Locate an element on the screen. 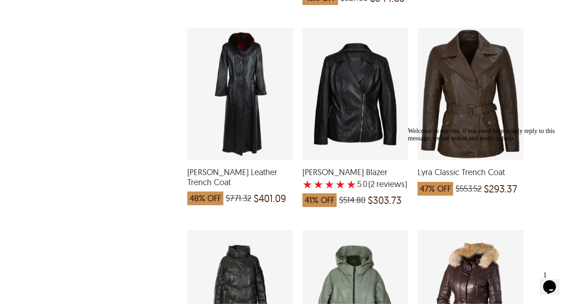  span: $771.32 is located at coordinates (239, 198).